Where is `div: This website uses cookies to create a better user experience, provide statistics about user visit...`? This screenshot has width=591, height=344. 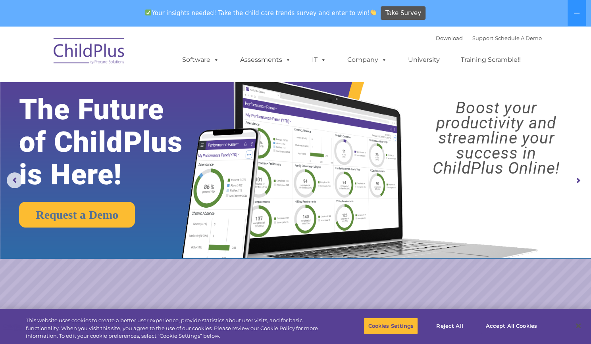
div: This website uses cookies to create a better user experience, provide statistics about user visit... is located at coordinates (175, 329).